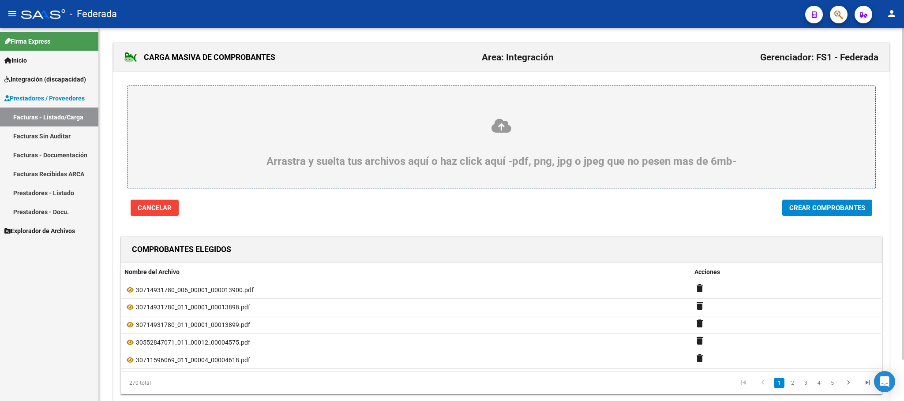 The width and height of the screenshot is (904, 401). I want to click on span: Explorador de Archivos, so click(40, 231).